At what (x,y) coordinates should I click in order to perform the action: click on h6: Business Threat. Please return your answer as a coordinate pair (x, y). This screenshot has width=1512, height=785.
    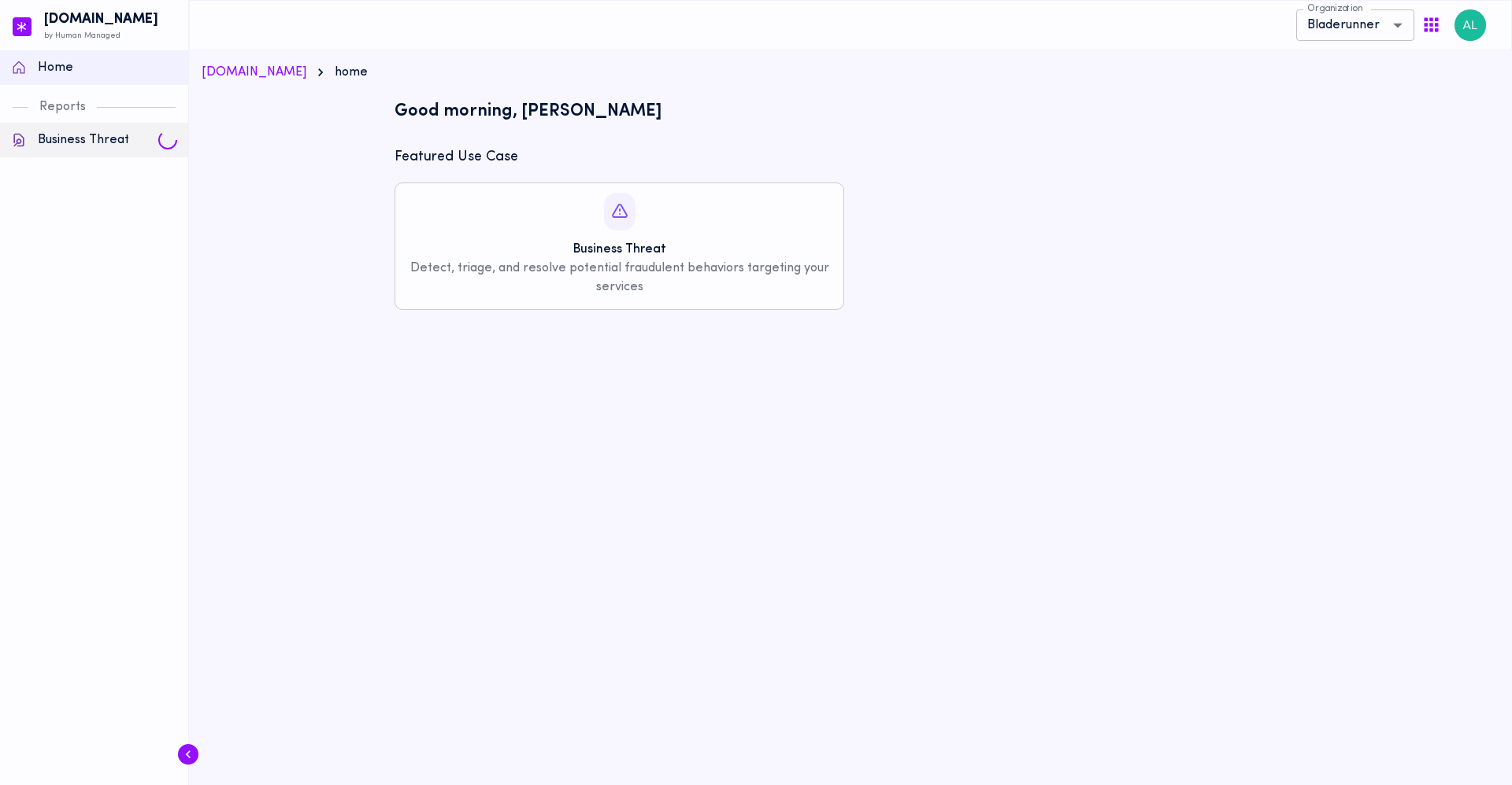
    Looking at the image, I should click on (619, 249).